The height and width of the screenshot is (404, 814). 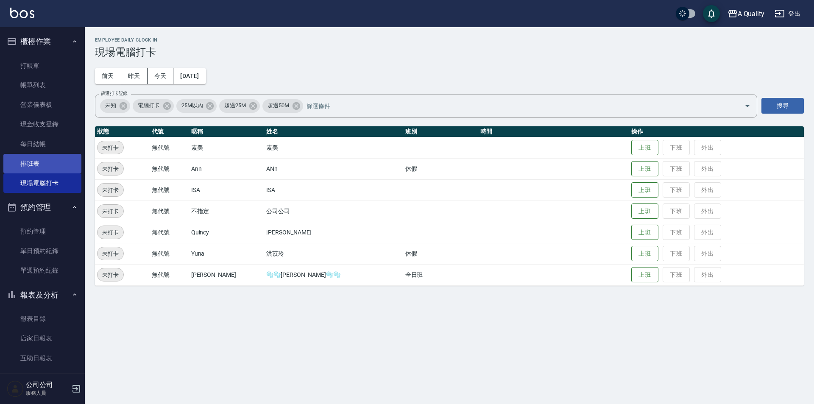 I want to click on td: Quincy, so click(x=227, y=232).